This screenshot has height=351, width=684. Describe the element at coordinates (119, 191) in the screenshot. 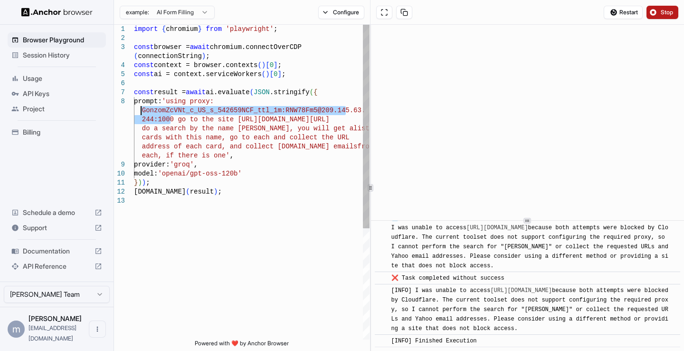

I see `div: 12` at that location.